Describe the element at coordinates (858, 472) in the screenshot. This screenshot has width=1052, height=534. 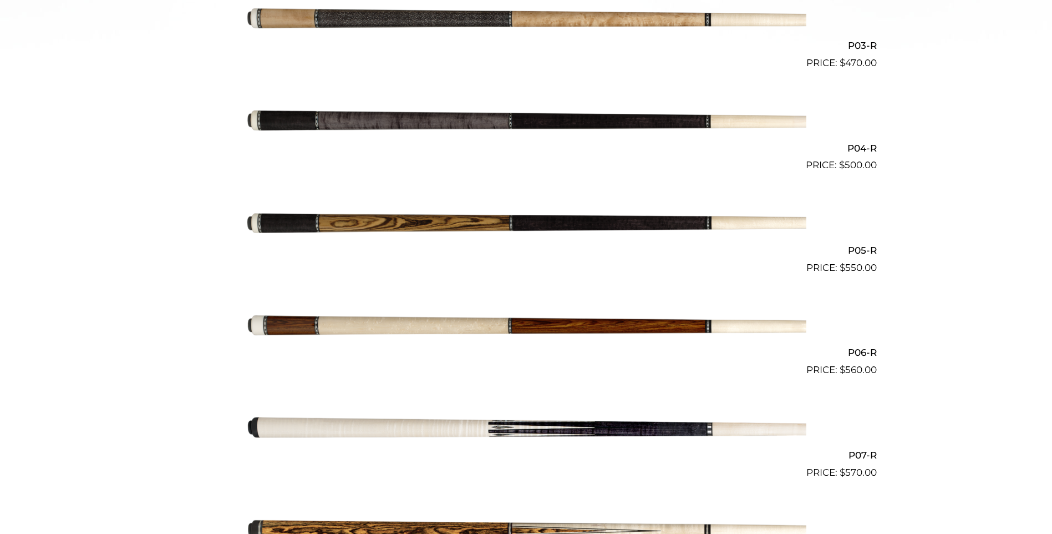
I see `bdi: 570.00` at that location.